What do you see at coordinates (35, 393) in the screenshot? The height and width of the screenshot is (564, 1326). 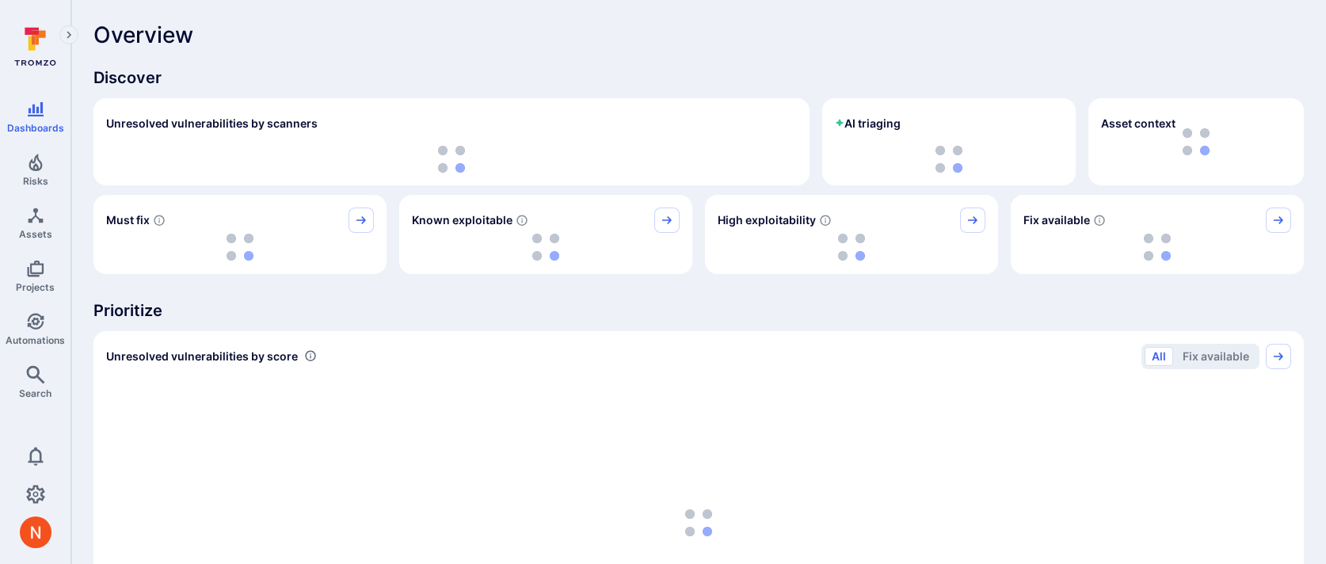 I see `span: Search` at bounding box center [35, 393].